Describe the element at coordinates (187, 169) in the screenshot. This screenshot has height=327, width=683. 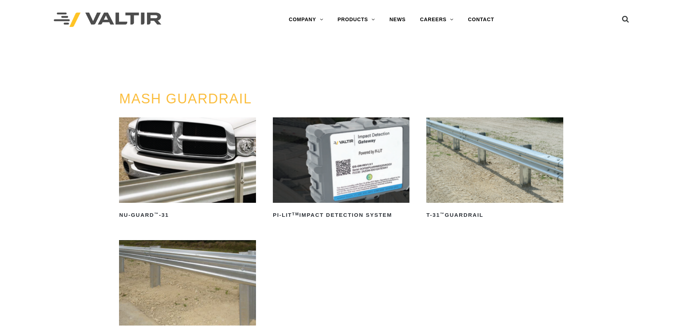
I see `a: NU-GUARD™-31` at that location.